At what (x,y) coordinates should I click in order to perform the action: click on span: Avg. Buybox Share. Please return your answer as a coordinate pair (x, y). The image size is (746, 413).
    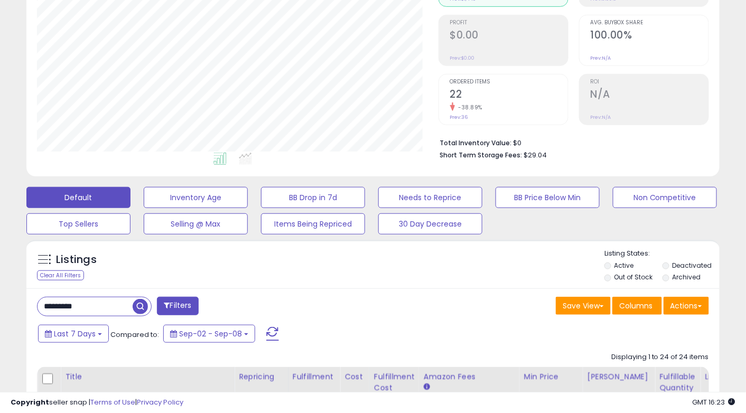
    Looking at the image, I should click on (649, 23).